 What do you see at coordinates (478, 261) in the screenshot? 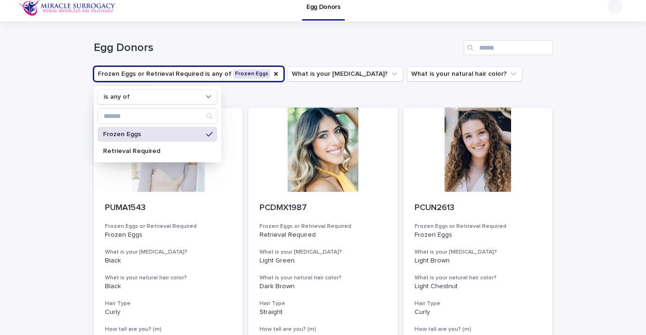
I see `p: Light Brown` at bounding box center [478, 261].